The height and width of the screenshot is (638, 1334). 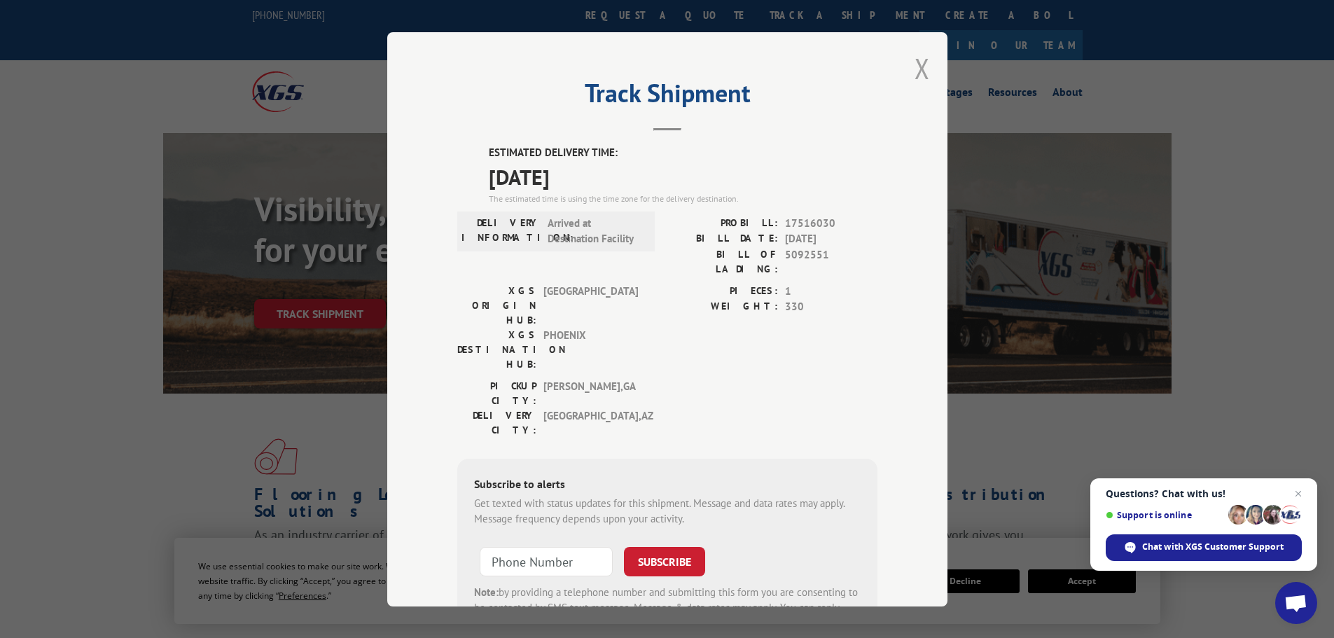 What do you see at coordinates (1204, 494) in the screenshot?
I see `span: Questions? Chat with us!` at bounding box center [1204, 494].